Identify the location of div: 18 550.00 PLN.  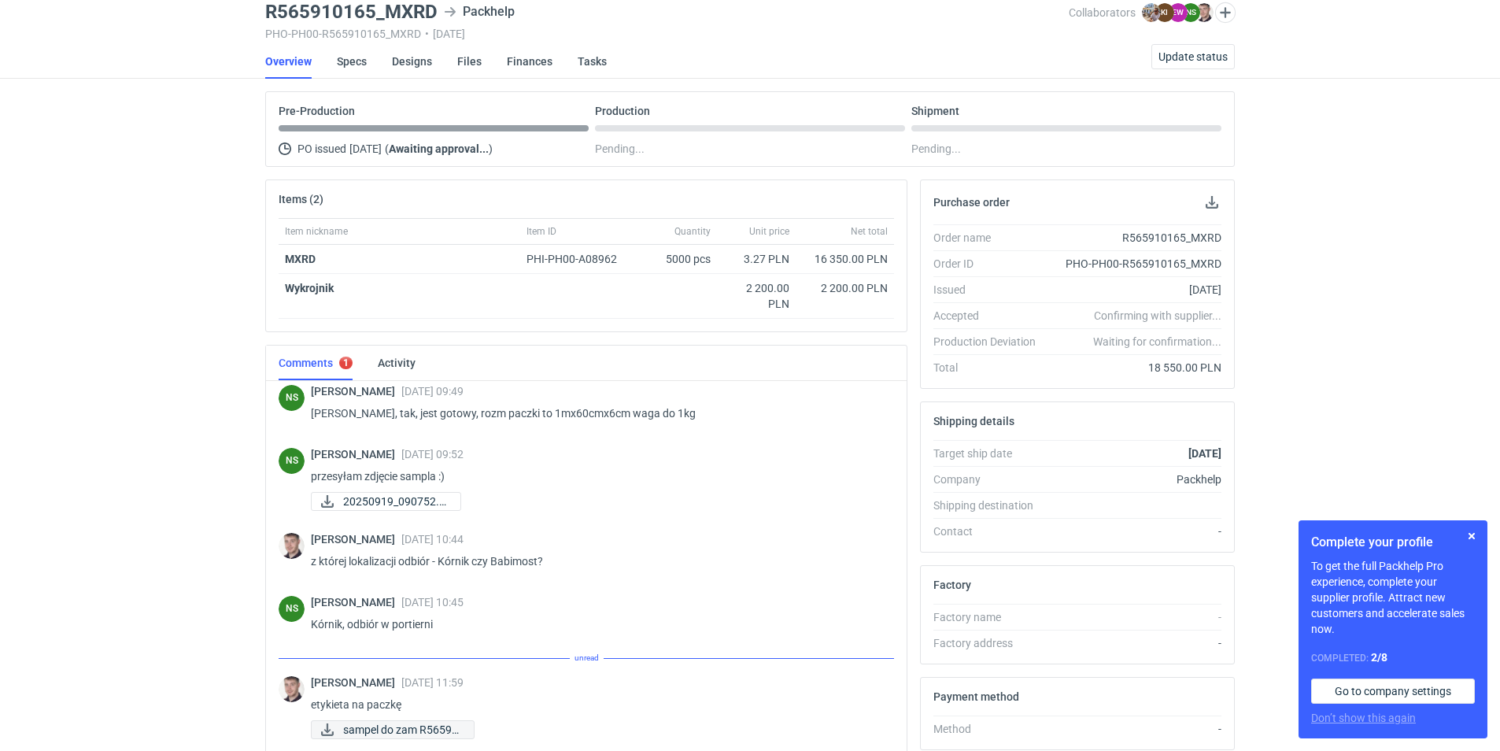
(1135, 368).